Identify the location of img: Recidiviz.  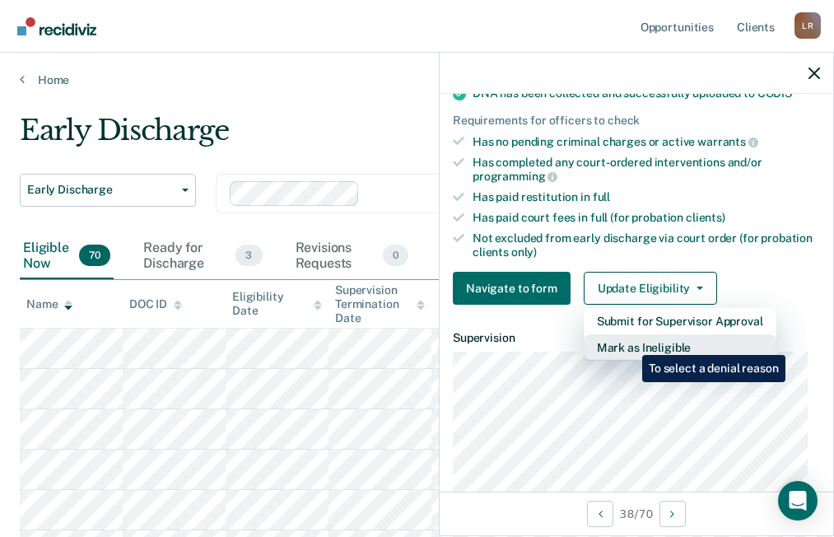
(57, 26).